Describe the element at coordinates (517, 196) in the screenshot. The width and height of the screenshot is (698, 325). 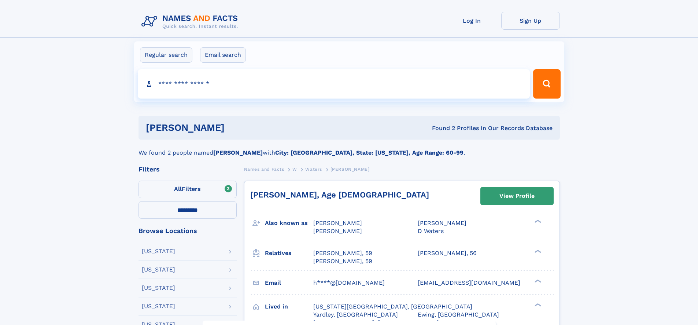
I see `div: View Profile` at that location.